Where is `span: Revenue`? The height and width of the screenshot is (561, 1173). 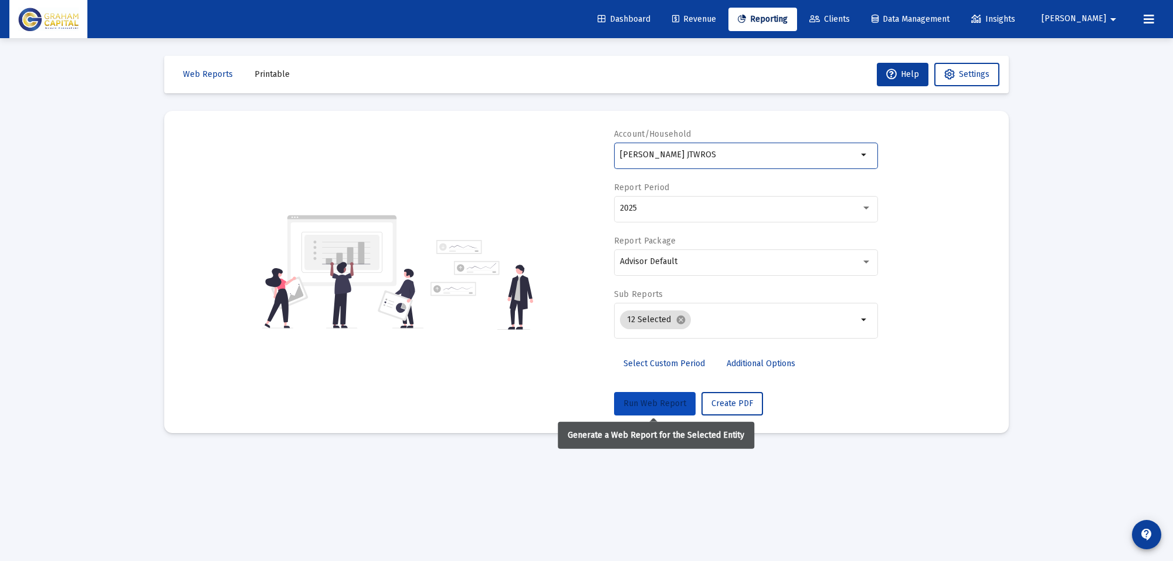
span: Revenue is located at coordinates (694, 19).